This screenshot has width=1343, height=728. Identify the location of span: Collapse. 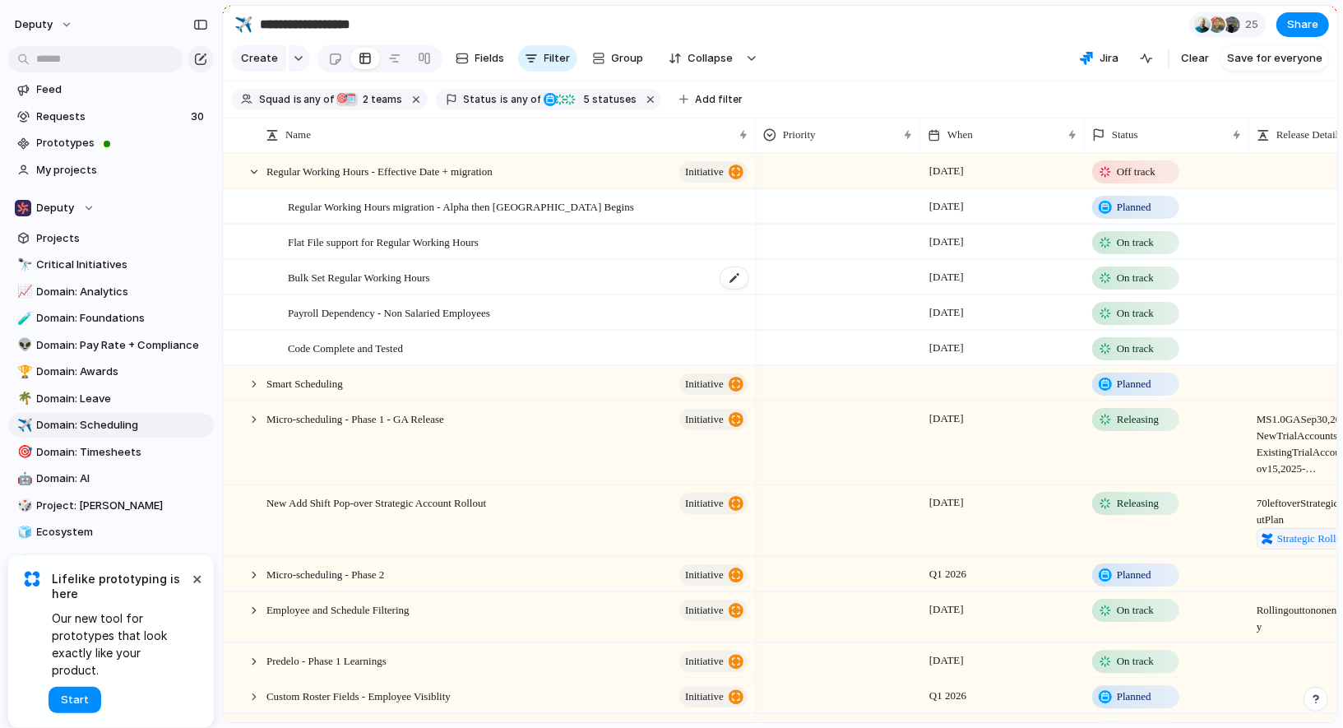
(710, 58).